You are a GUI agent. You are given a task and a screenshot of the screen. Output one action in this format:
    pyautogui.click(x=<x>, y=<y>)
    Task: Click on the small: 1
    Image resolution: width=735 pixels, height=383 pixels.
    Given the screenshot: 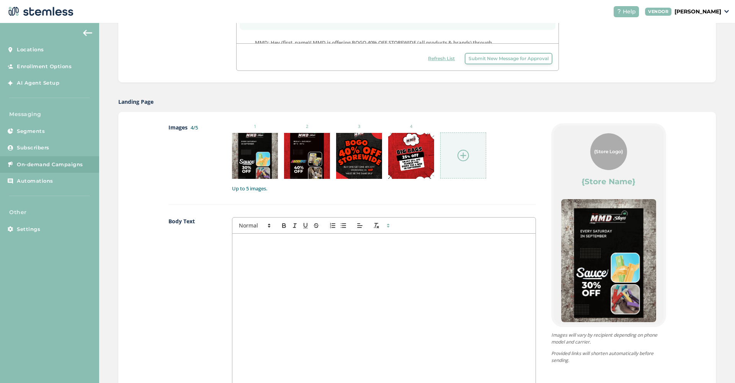 What is the action you would take?
    pyautogui.click(x=255, y=126)
    